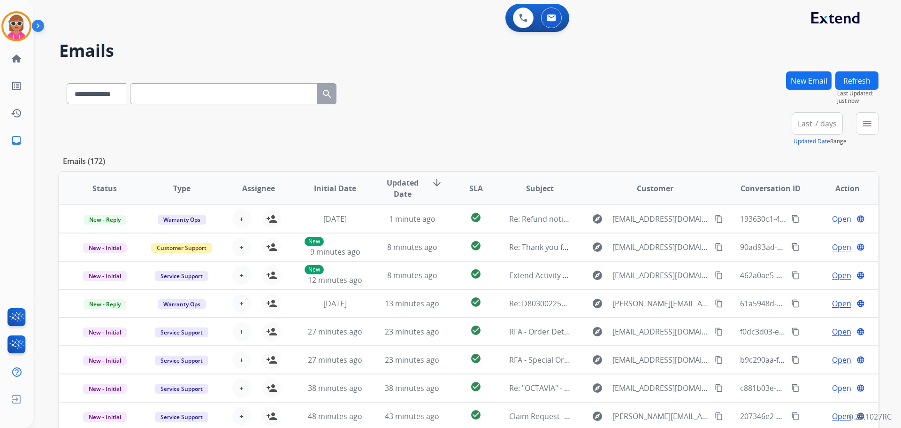 This screenshot has height=428, width=901. Describe the element at coordinates (868, 123) in the screenshot. I see `mat-icon: menu` at that location.